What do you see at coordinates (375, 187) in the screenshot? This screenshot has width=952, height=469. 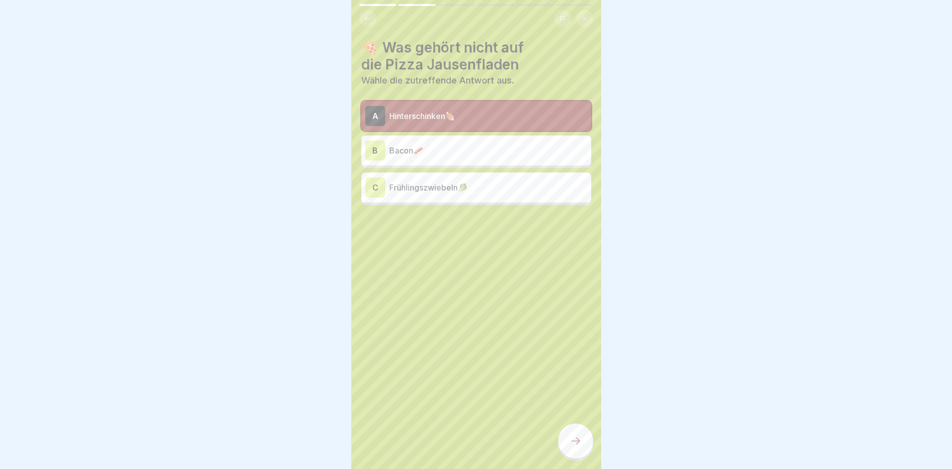 I see `div: C` at bounding box center [375, 187].